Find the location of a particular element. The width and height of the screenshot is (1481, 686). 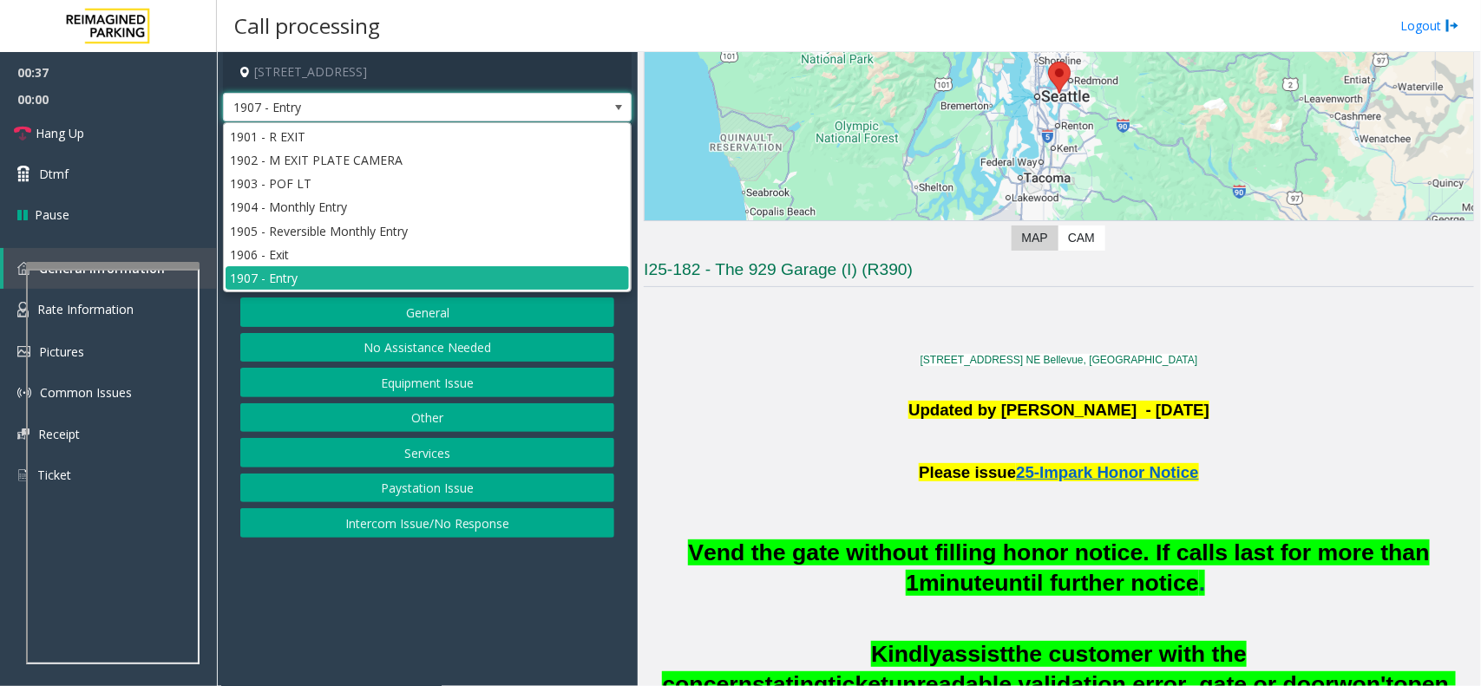

span: General Information is located at coordinates (102, 268).